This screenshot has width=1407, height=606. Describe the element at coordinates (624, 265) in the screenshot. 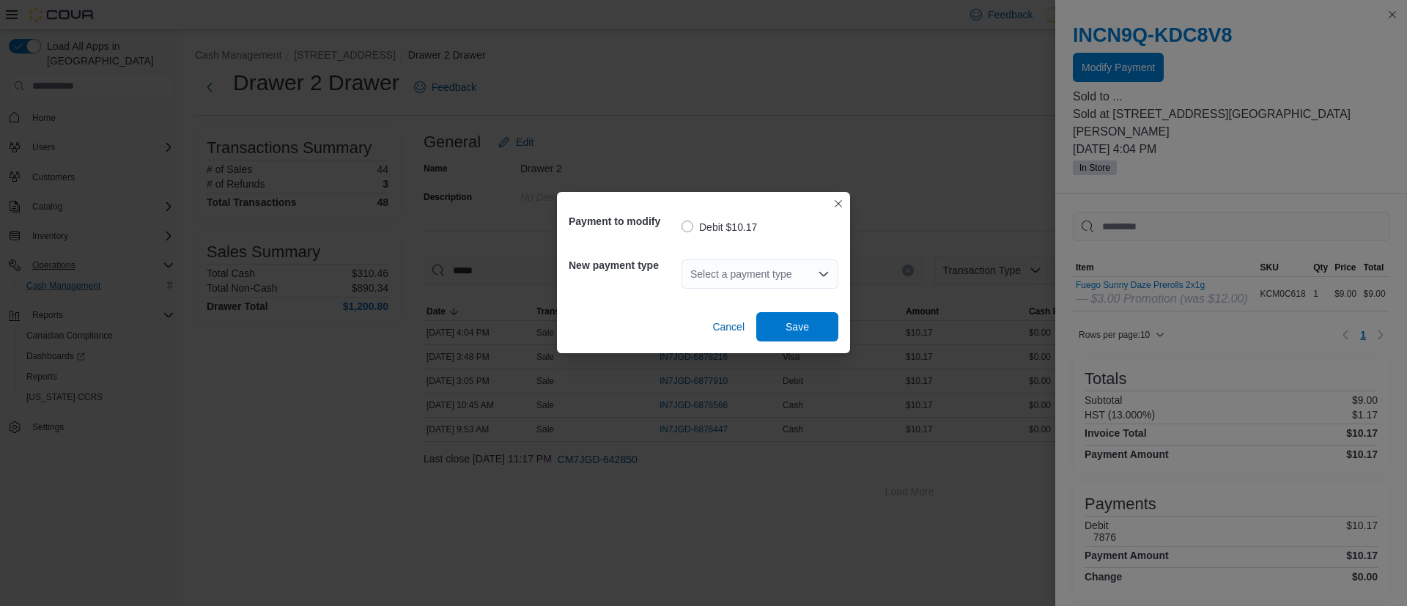

I see `h5: New payment type` at that location.